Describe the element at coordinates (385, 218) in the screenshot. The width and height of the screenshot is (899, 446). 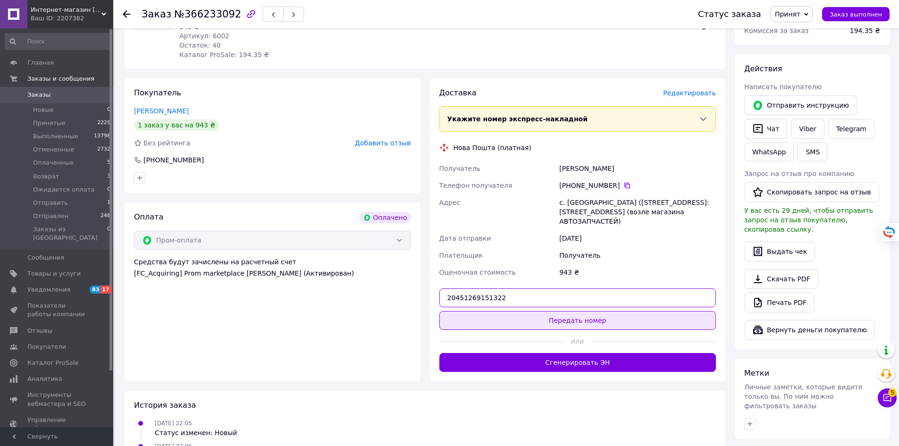
I see `div: Оплачено` at that location.